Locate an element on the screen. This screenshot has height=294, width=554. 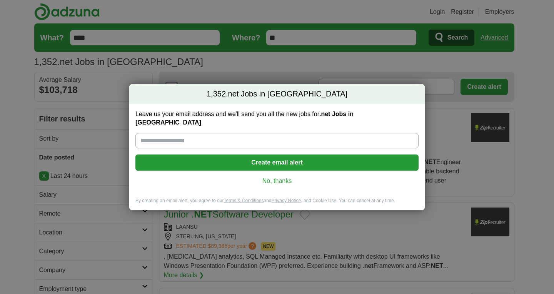
a: No, thanks is located at coordinates (277, 181).